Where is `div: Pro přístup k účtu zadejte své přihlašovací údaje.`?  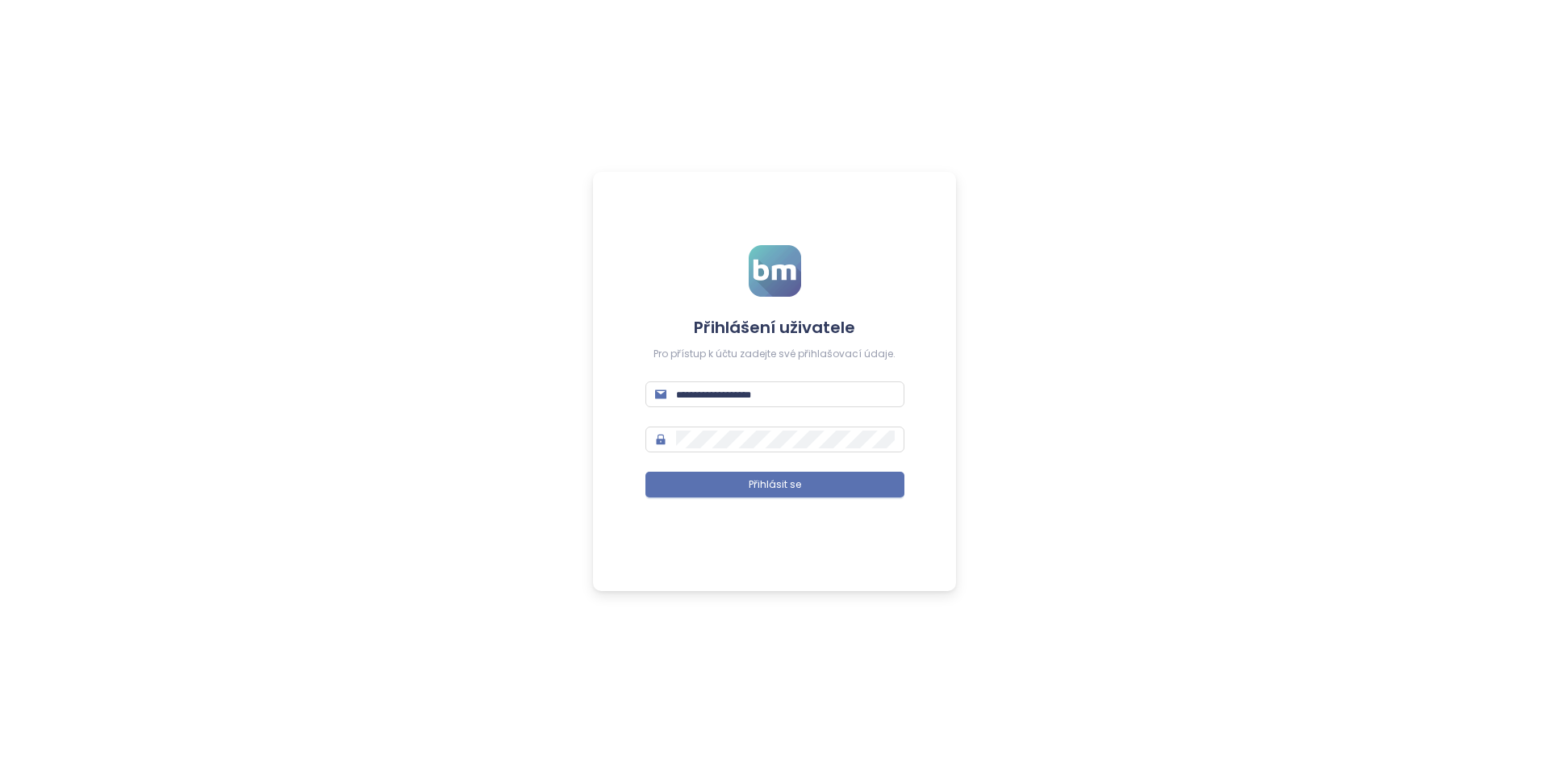
div: Pro přístup k účtu zadejte své přihlašovací údaje. is located at coordinates (774, 354).